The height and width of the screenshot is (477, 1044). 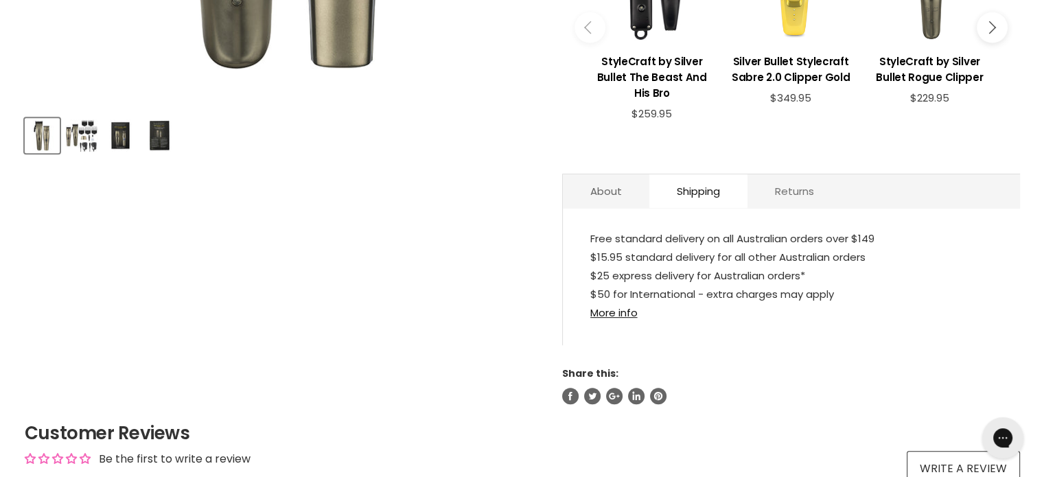 What do you see at coordinates (174, 459) in the screenshot?
I see `div: Be the first to write a review` at bounding box center [174, 459].